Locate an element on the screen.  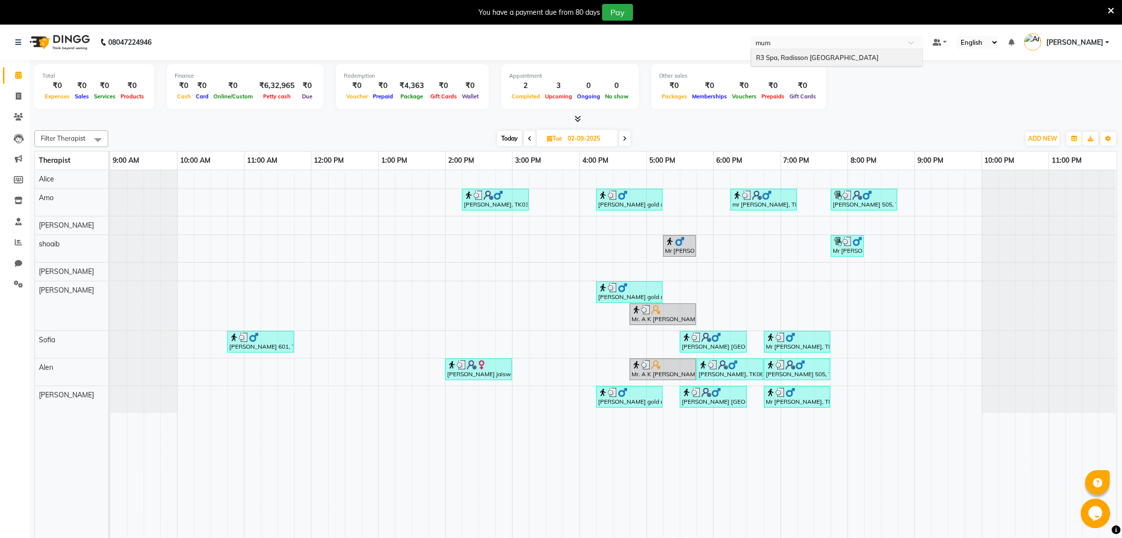
a: 7:00 PM is located at coordinates (797, 160).